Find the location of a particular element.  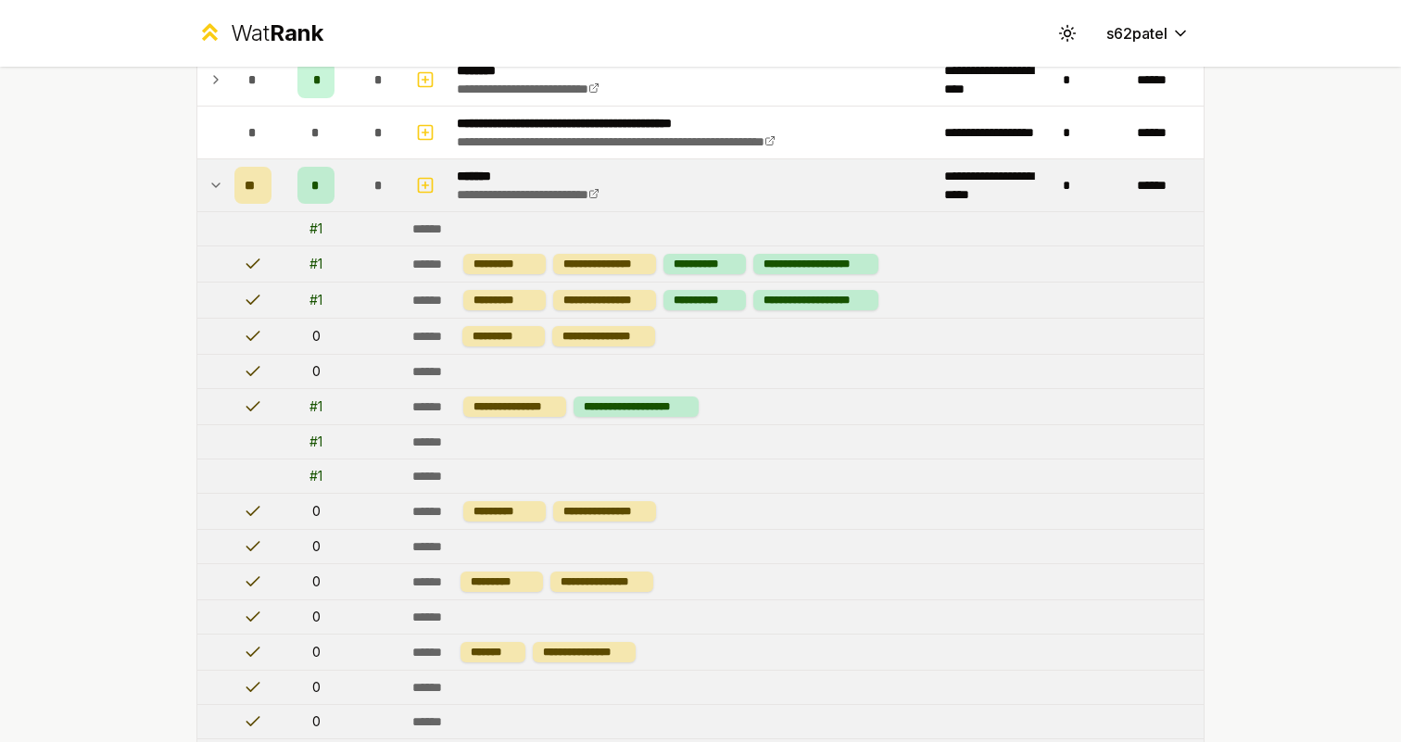

span: Rank is located at coordinates (297, 32).